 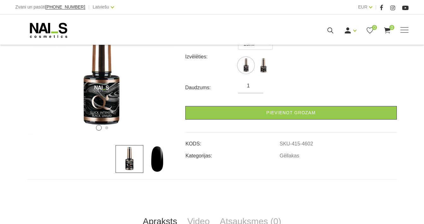 What do you see at coordinates (101, 7) in the screenshot?
I see `a: Latviešu` at bounding box center [101, 7].